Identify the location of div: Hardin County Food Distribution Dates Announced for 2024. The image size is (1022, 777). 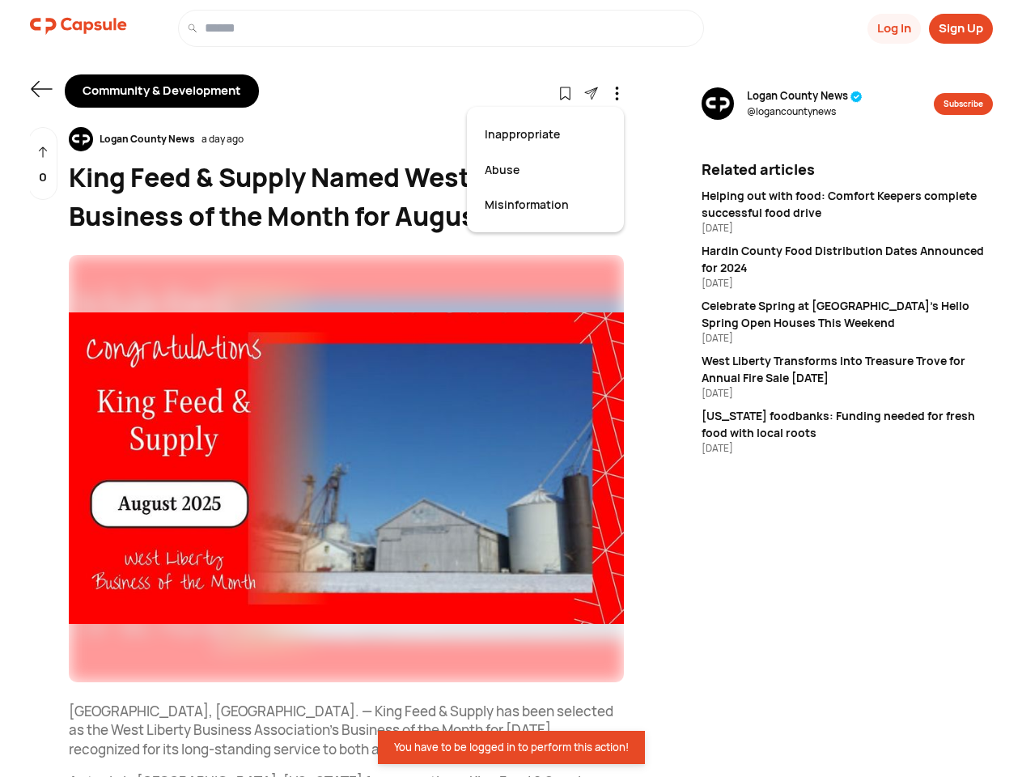
(847, 259).